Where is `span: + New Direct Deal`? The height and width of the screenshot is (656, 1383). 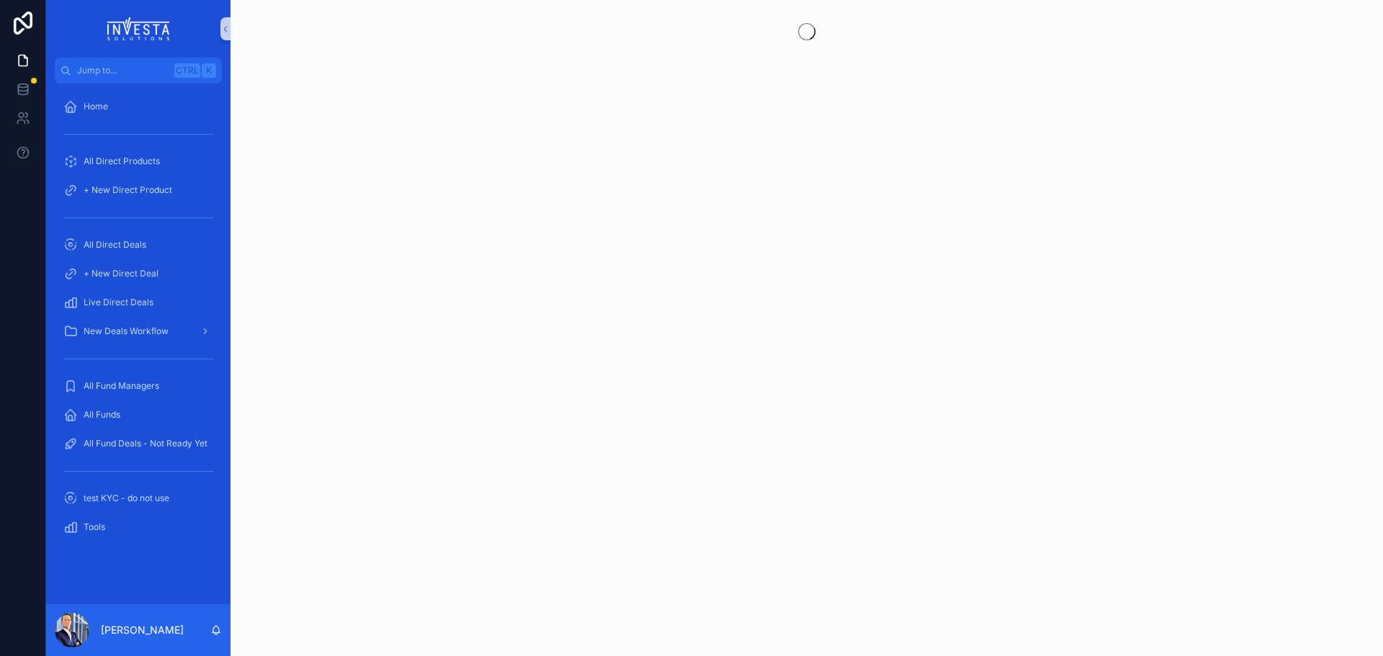
span: + New Direct Deal is located at coordinates (121, 274).